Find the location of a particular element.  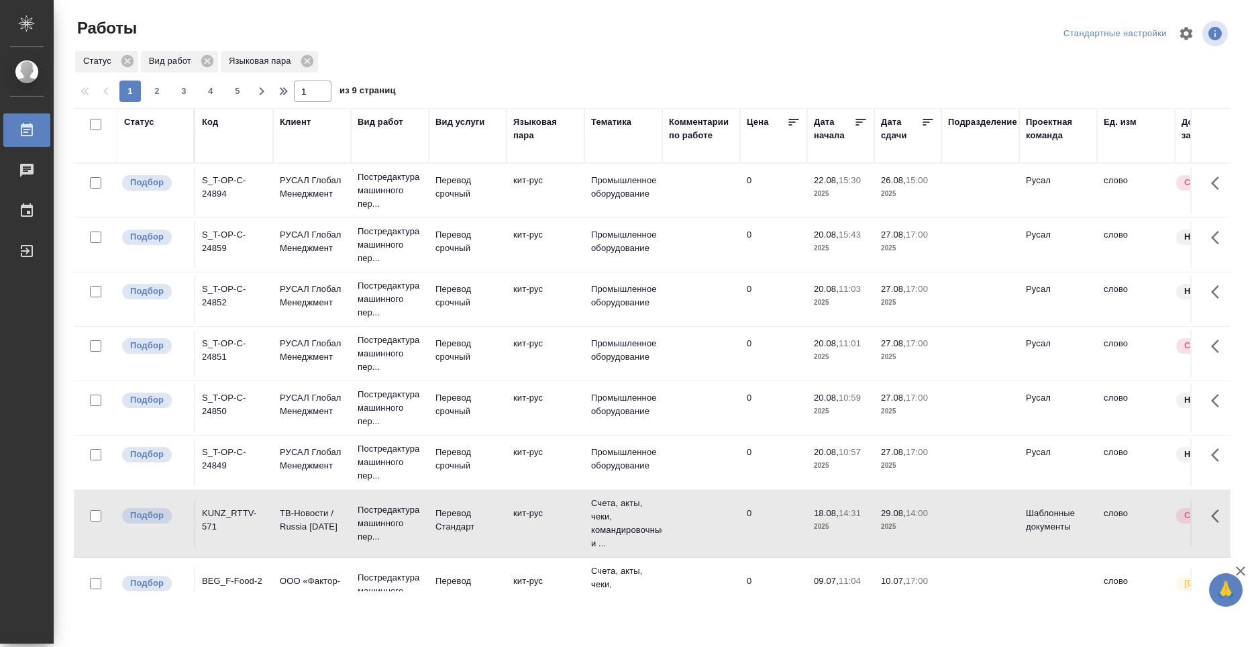

div: S_T-OP-C-24852 is located at coordinates (234, 296).